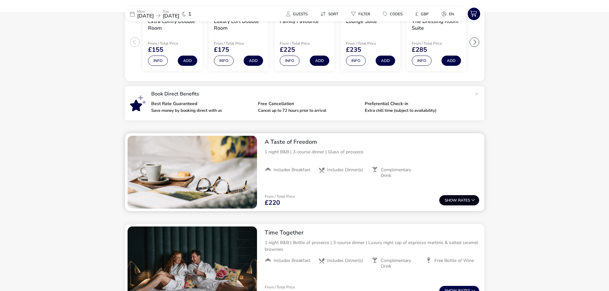 The image size is (609, 291). Describe the element at coordinates (299, 21) in the screenshot. I see `h3: Family Favourite` at that location.